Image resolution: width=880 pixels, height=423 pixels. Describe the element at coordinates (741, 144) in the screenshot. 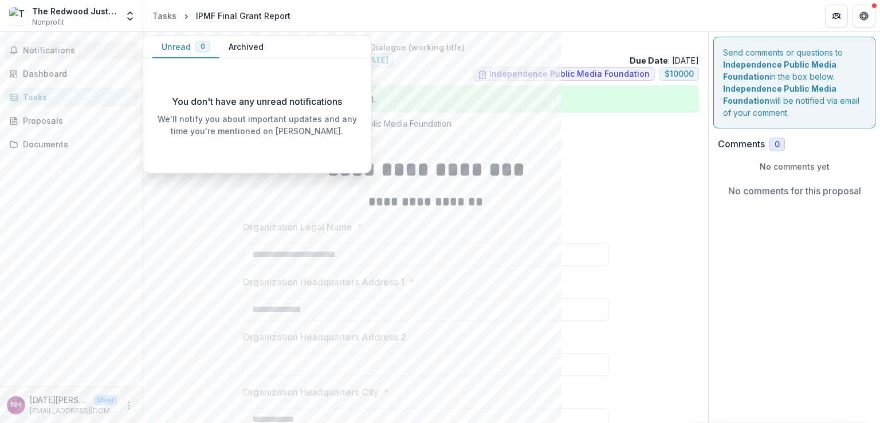

I see `h2: Comments` at that location.